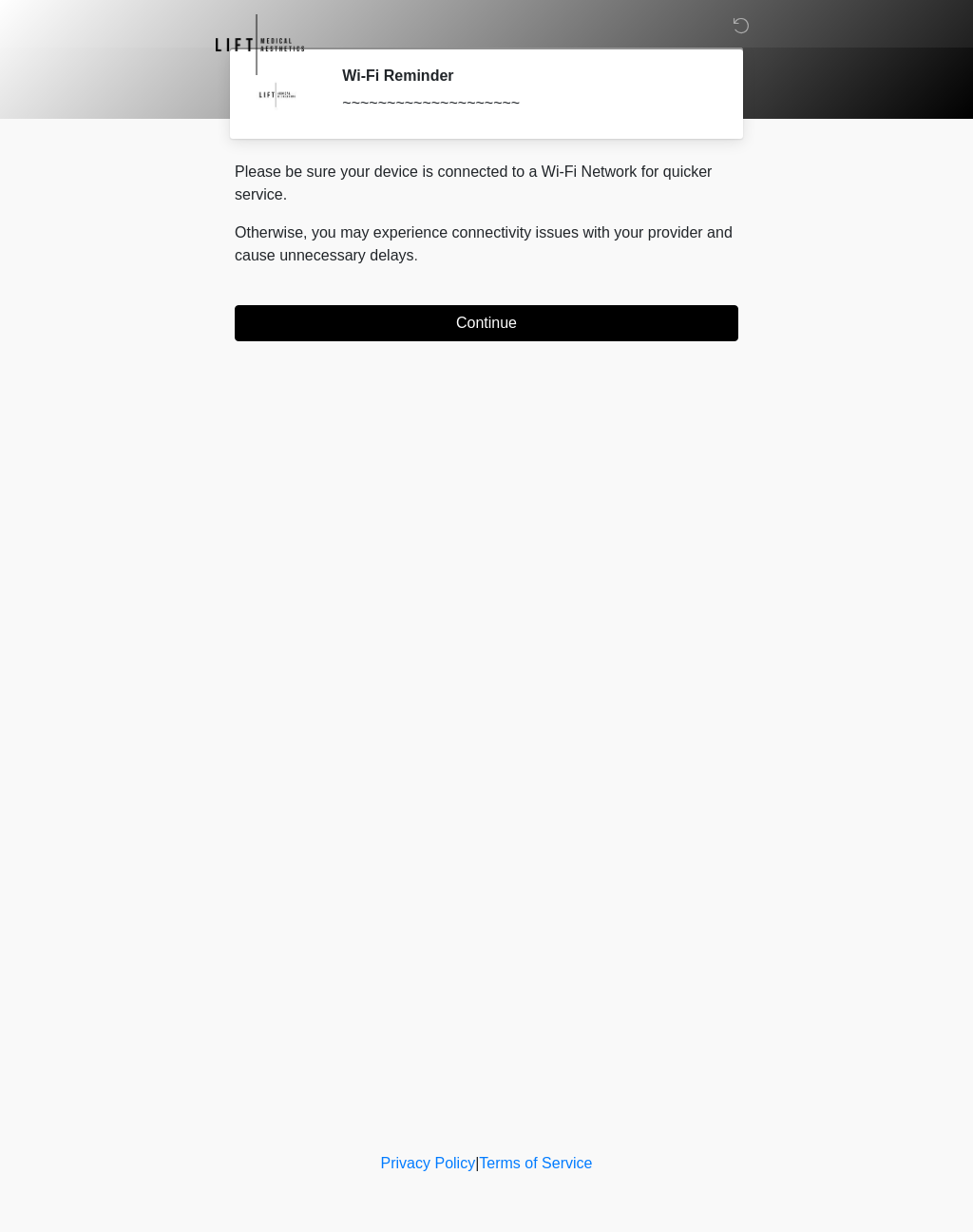 Image resolution: width=973 pixels, height=1232 pixels. I want to click on a: Terms of Service, so click(535, 1163).